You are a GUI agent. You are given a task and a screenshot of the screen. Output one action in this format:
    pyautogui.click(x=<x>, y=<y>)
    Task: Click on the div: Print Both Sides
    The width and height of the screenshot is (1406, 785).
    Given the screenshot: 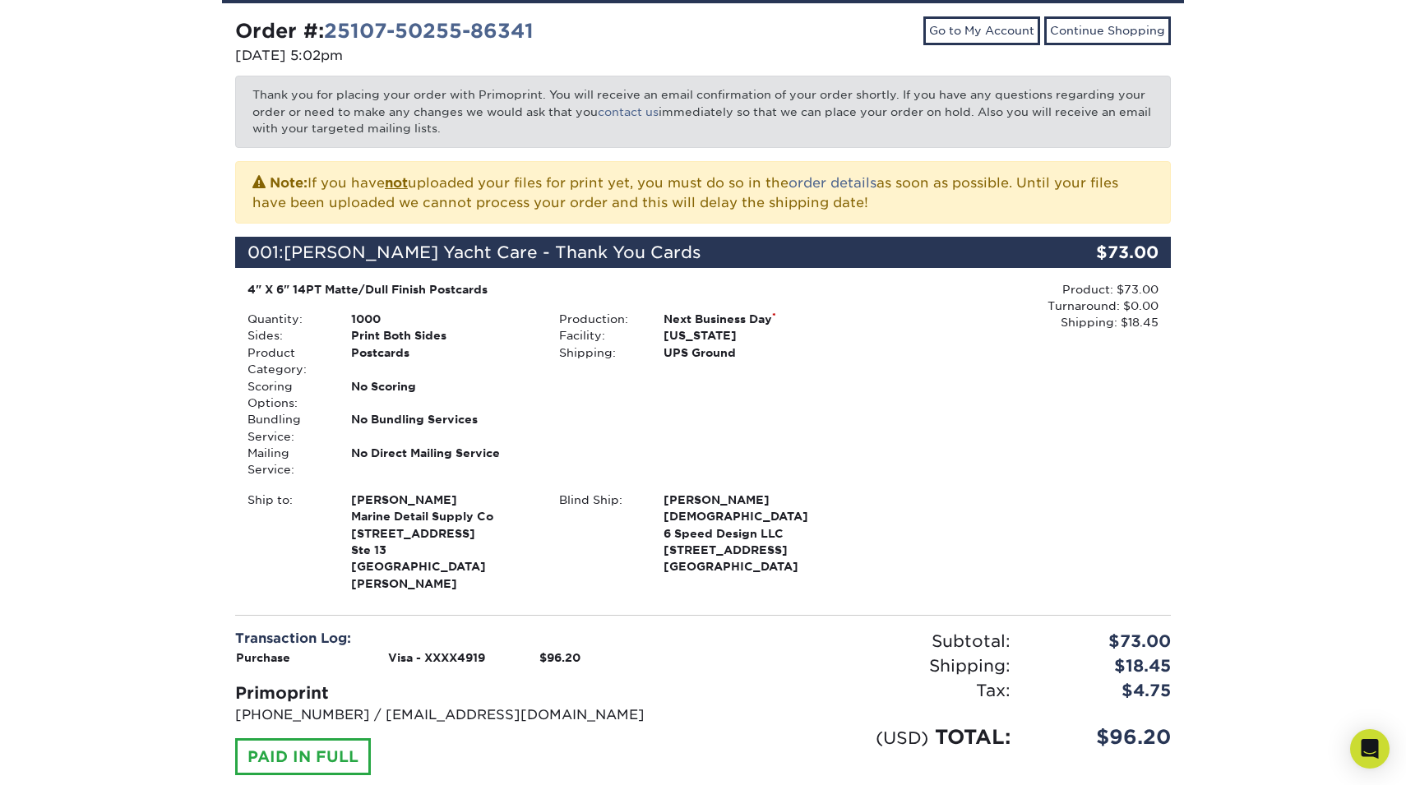 What is the action you would take?
    pyautogui.click(x=442, y=336)
    